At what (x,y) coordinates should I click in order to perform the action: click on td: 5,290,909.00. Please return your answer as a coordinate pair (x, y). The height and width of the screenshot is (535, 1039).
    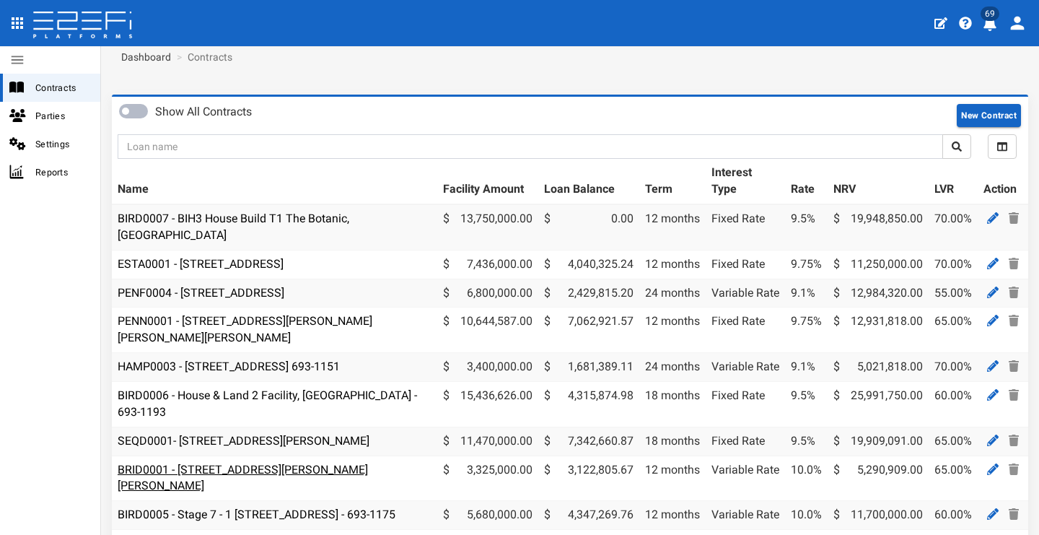
    Looking at the image, I should click on (878, 478).